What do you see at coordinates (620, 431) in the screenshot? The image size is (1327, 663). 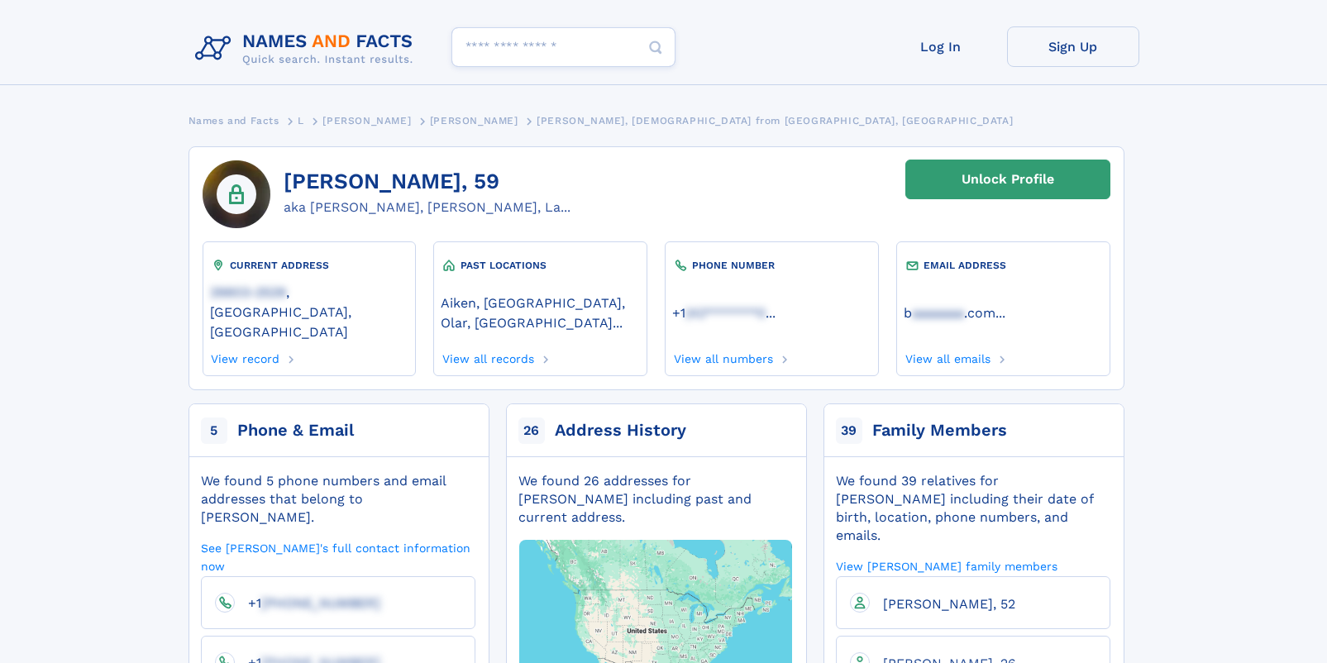 I see `div: Address History` at bounding box center [620, 431].